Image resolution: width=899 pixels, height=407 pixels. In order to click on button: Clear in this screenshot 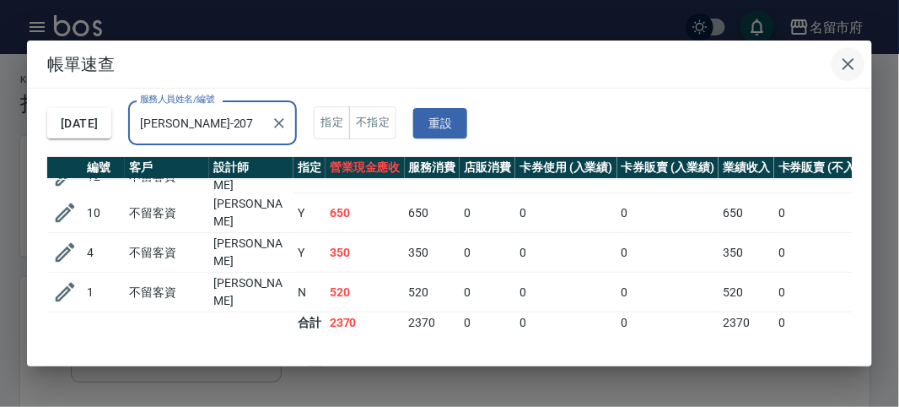, I will do `click(279, 123)`.